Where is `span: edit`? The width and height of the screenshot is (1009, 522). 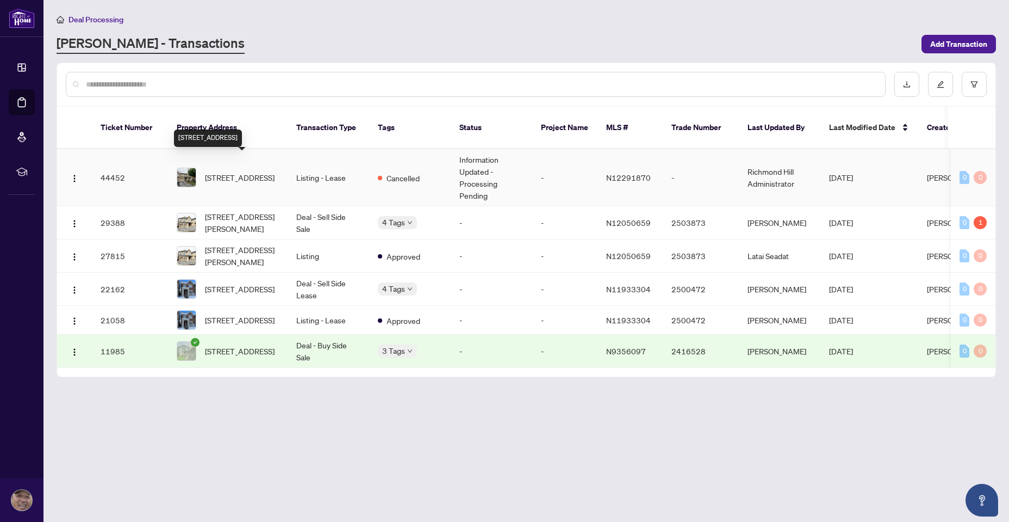
span: edit is located at coordinates (941, 84).